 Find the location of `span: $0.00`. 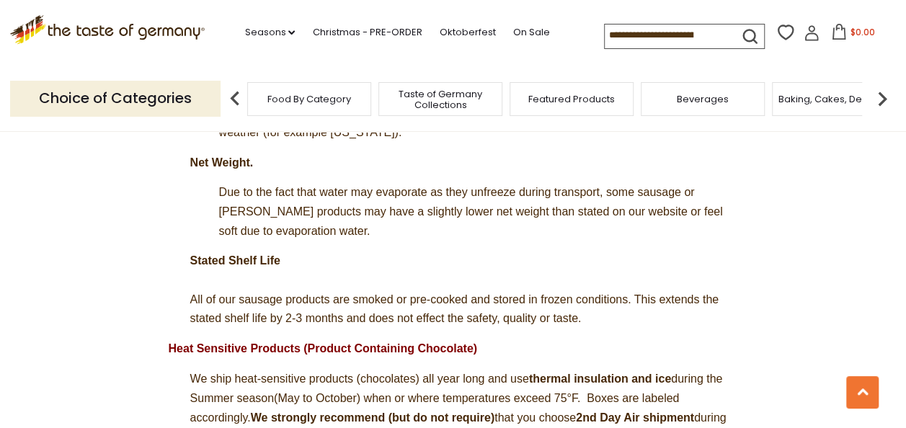

span: $0.00 is located at coordinates (862, 32).